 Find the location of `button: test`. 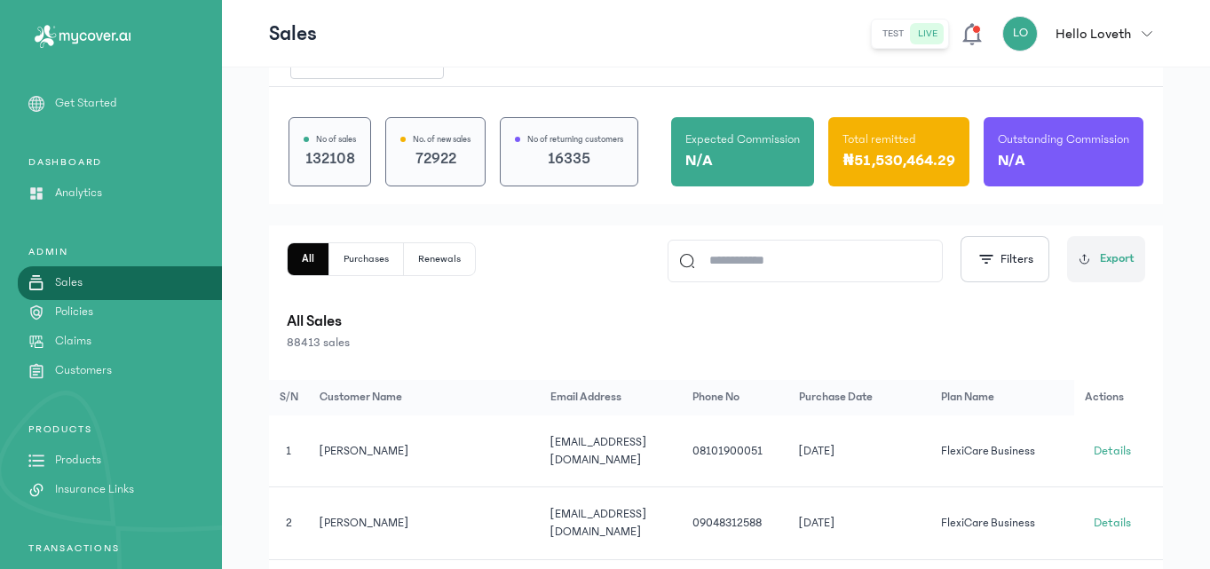

button: test is located at coordinates (893, 34).